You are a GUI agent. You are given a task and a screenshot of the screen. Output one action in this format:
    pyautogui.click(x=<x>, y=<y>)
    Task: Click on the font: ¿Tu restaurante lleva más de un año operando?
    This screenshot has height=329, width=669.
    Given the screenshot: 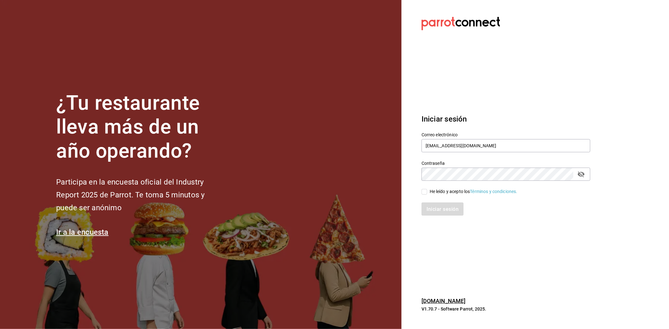 What is the action you would take?
    pyautogui.click(x=128, y=127)
    